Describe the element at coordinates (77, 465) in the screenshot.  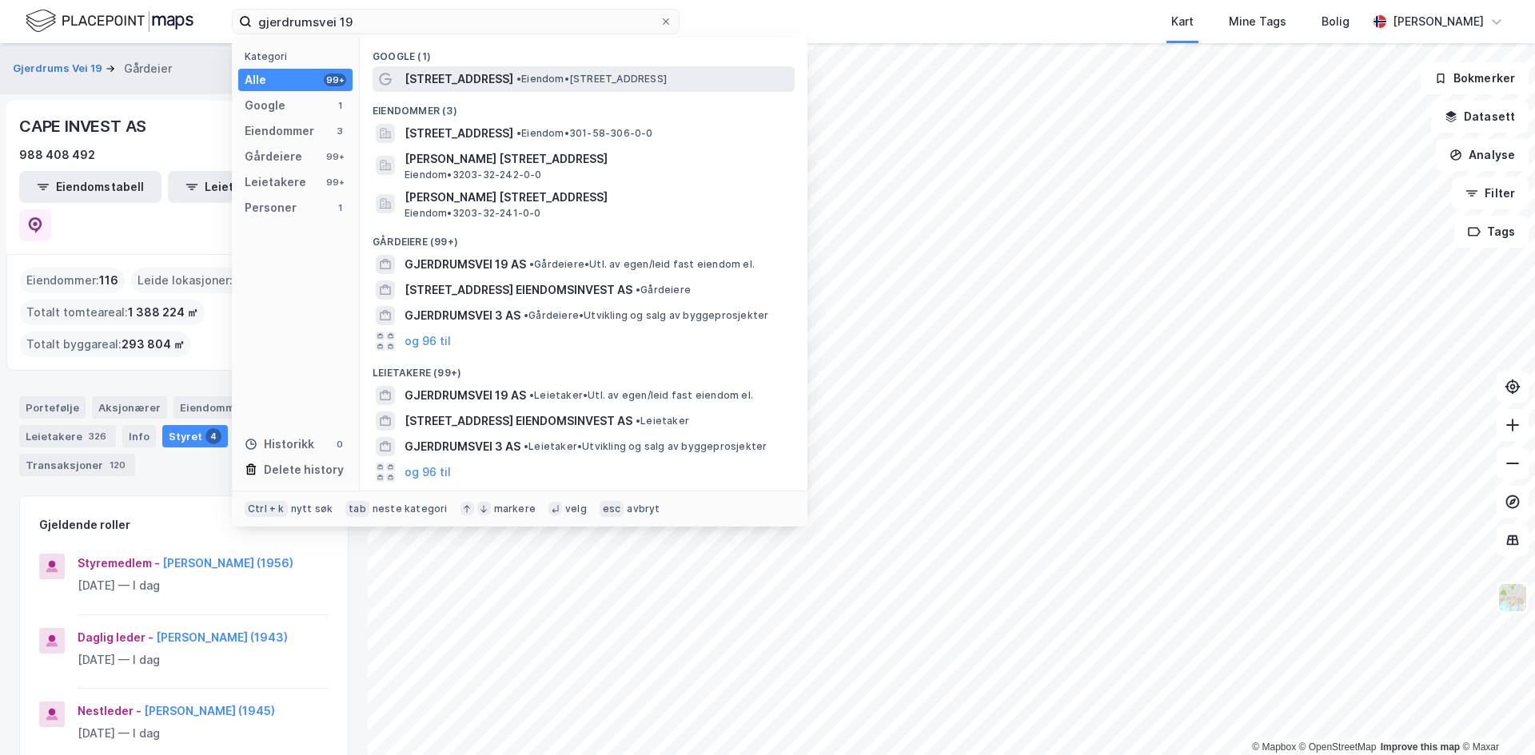
I see `div: Transaksjoner` at that location.